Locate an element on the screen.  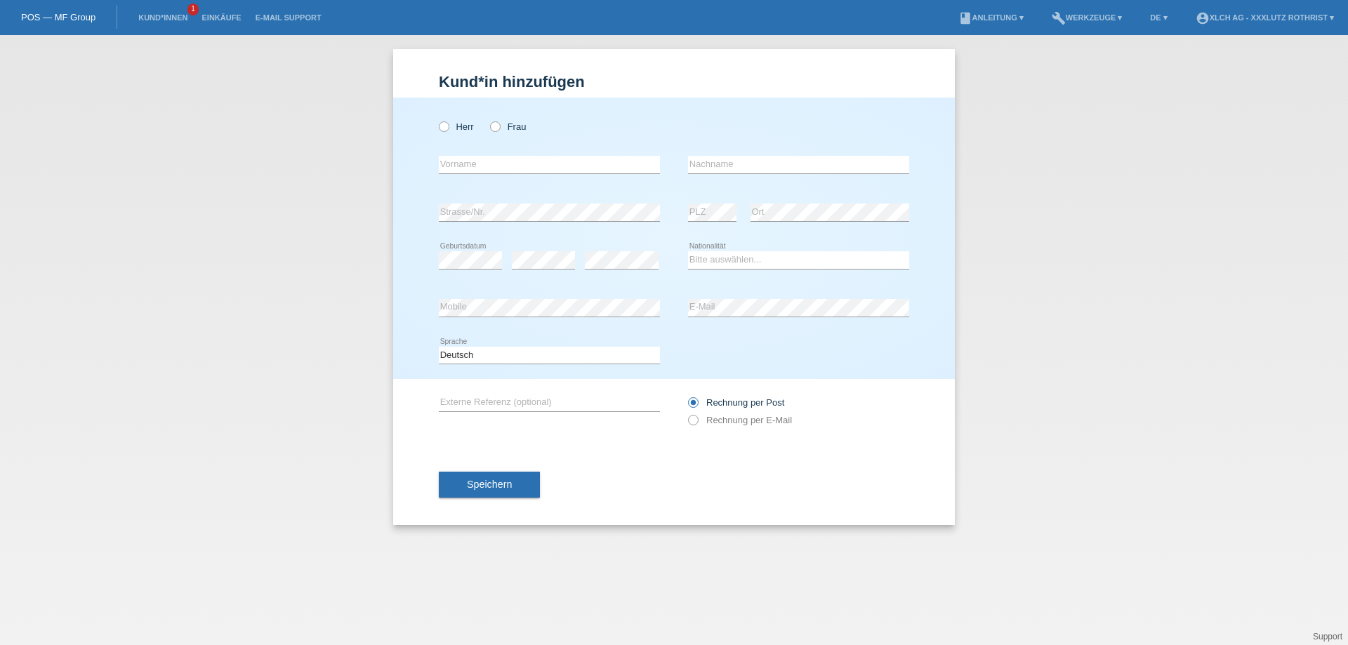
a: Support is located at coordinates (1327, 637).